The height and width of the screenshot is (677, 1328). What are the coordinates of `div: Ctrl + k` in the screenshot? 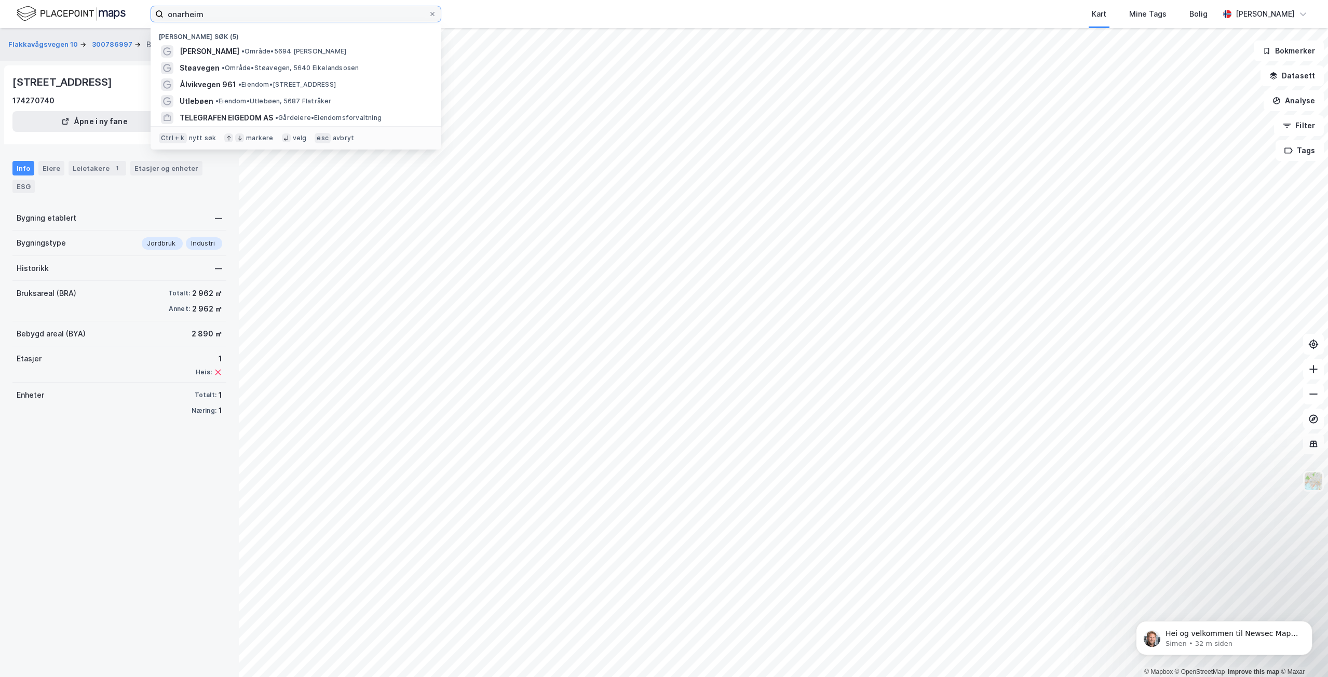 It's located at (173, 138).